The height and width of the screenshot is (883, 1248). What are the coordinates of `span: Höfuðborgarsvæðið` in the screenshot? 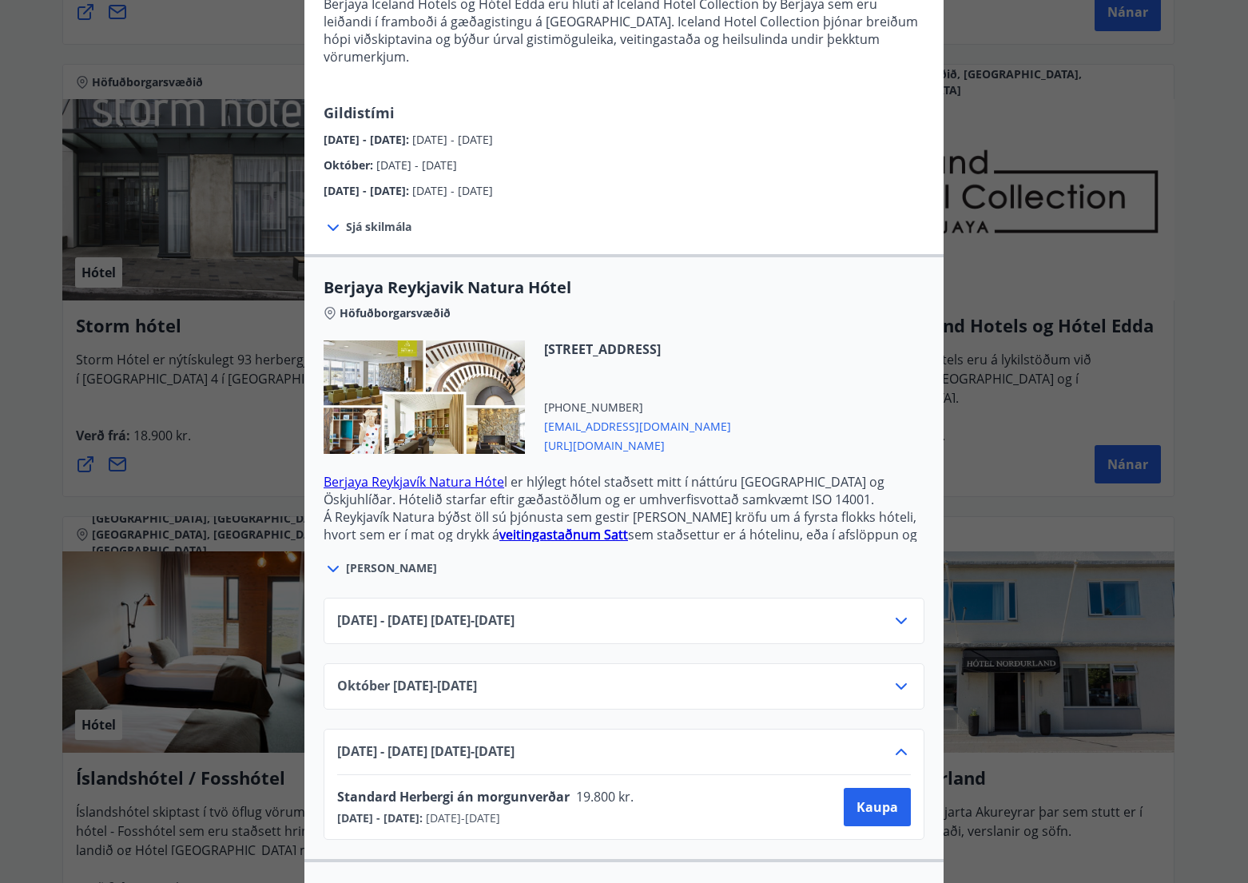 It's located at (395, 313).